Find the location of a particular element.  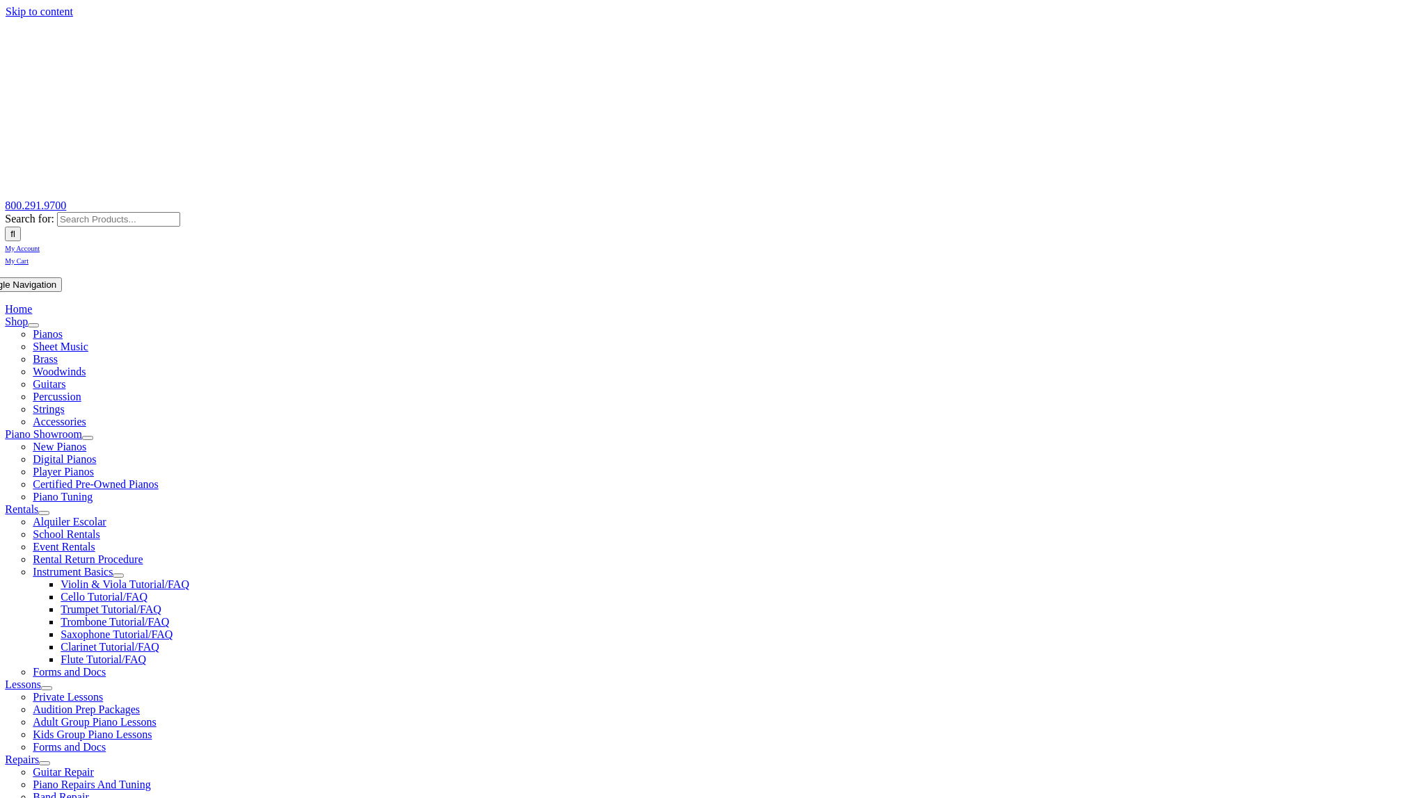

button: Open submenu of Instrument Basics is located at coordinates (118, 576).